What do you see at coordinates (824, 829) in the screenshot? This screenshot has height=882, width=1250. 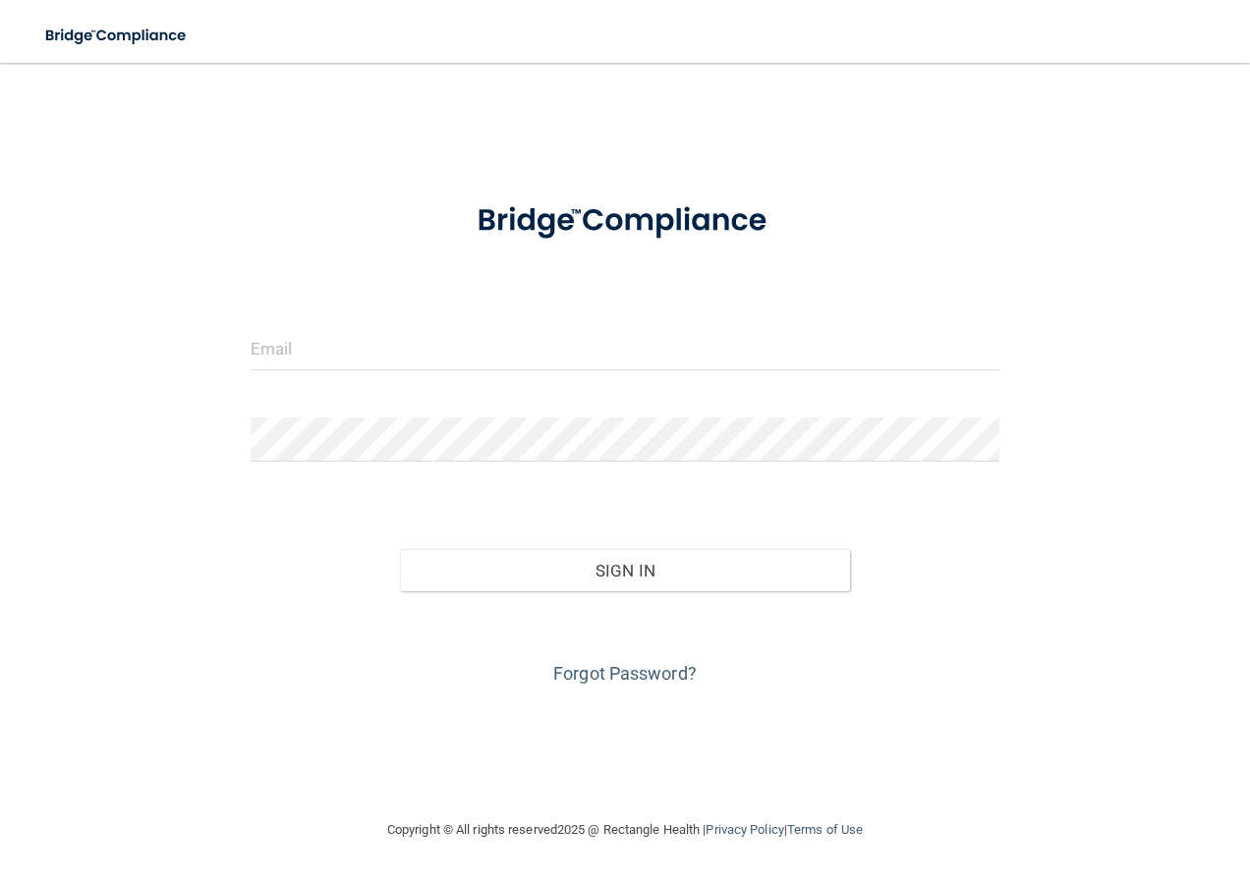 I see `a: Terms of Use` at bounding box center [824, 829].